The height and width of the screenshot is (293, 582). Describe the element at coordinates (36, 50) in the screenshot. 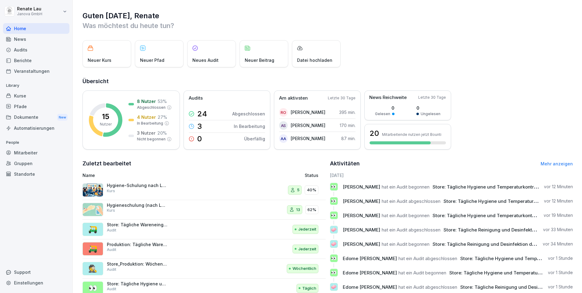

I see `a: Audits` at that location.